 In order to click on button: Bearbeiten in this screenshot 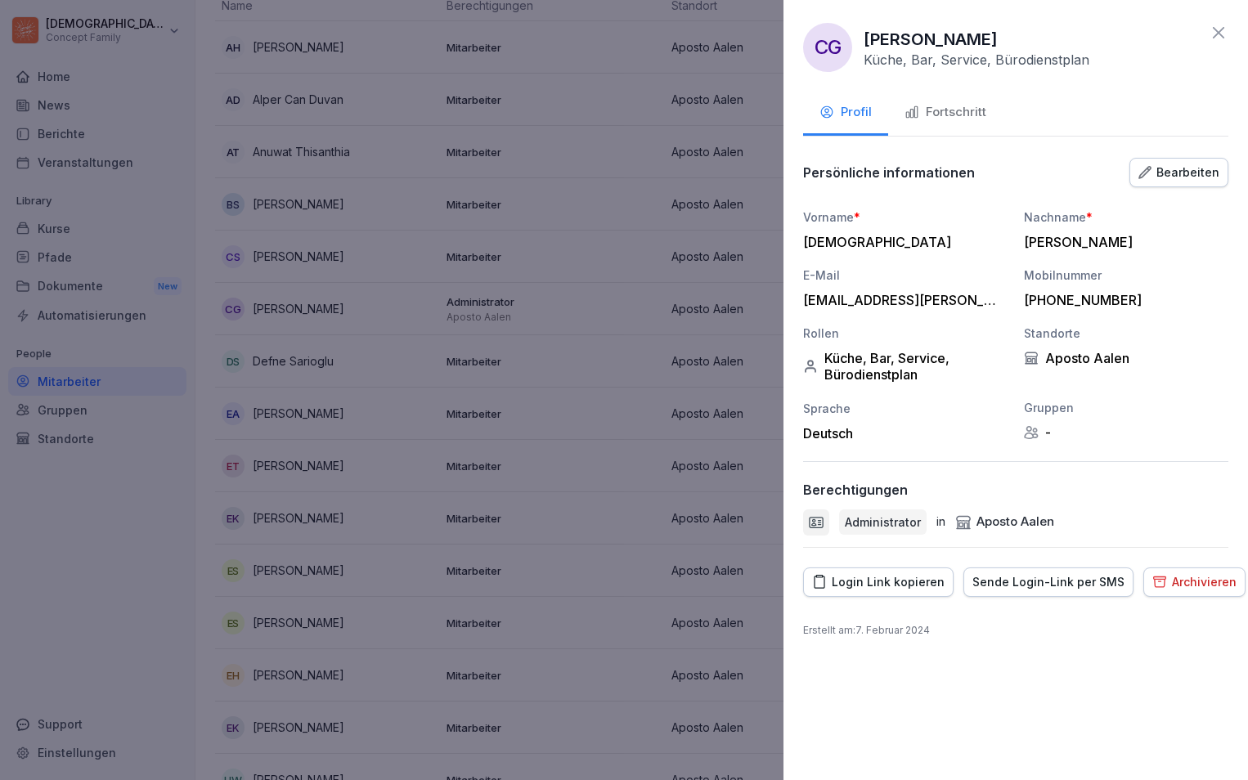, I will do `click(1178, 173)`.